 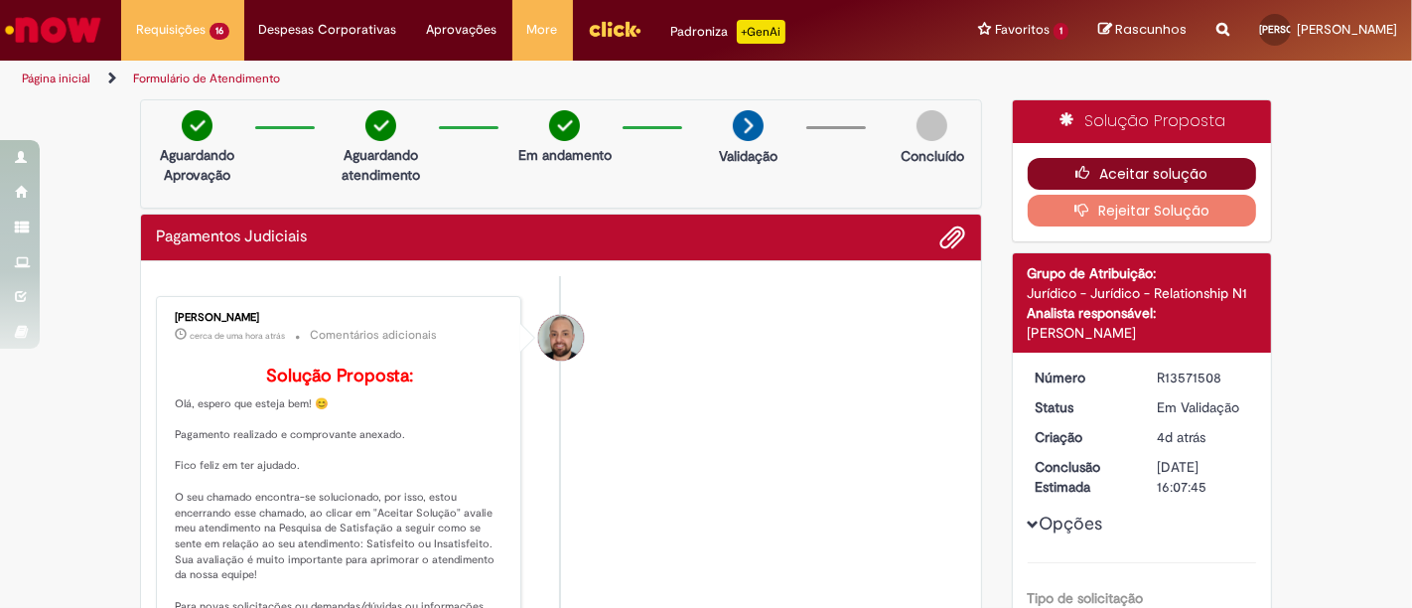 What do you see at coordinates (1081, 407) in the screenshot?
I see `dt: Status` at bounding box center [1081, 407].